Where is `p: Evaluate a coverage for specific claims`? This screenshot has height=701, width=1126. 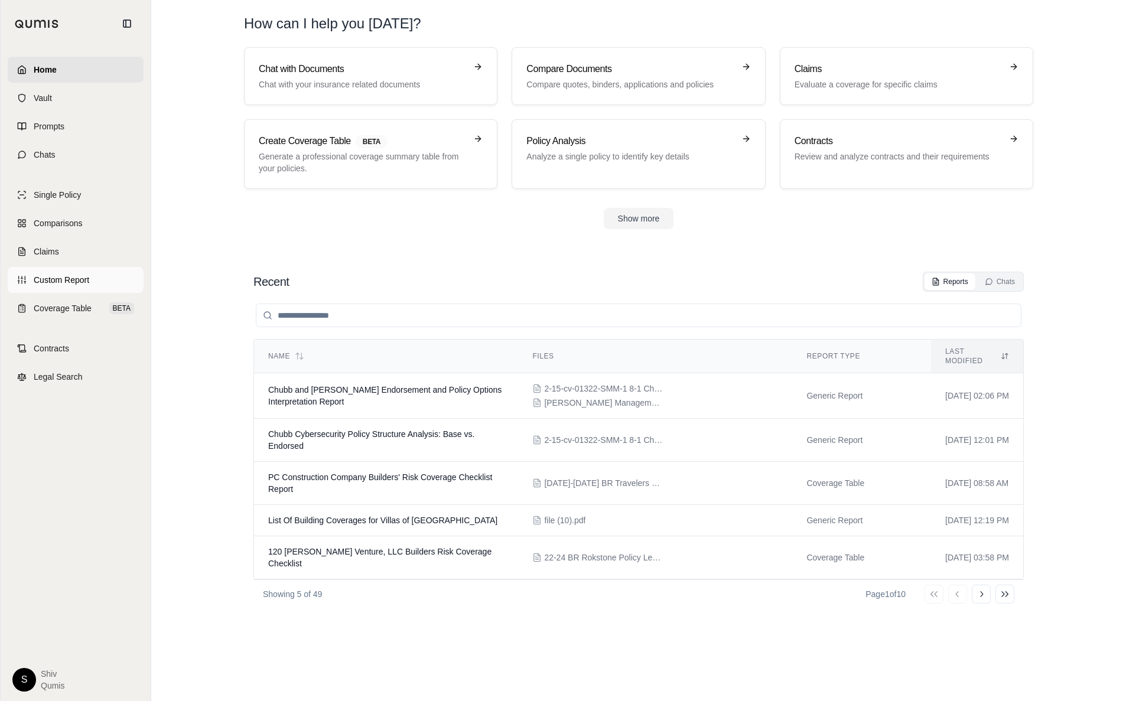 p: Evaluate a coverage for specific claims is located at coordinates (898, 84).